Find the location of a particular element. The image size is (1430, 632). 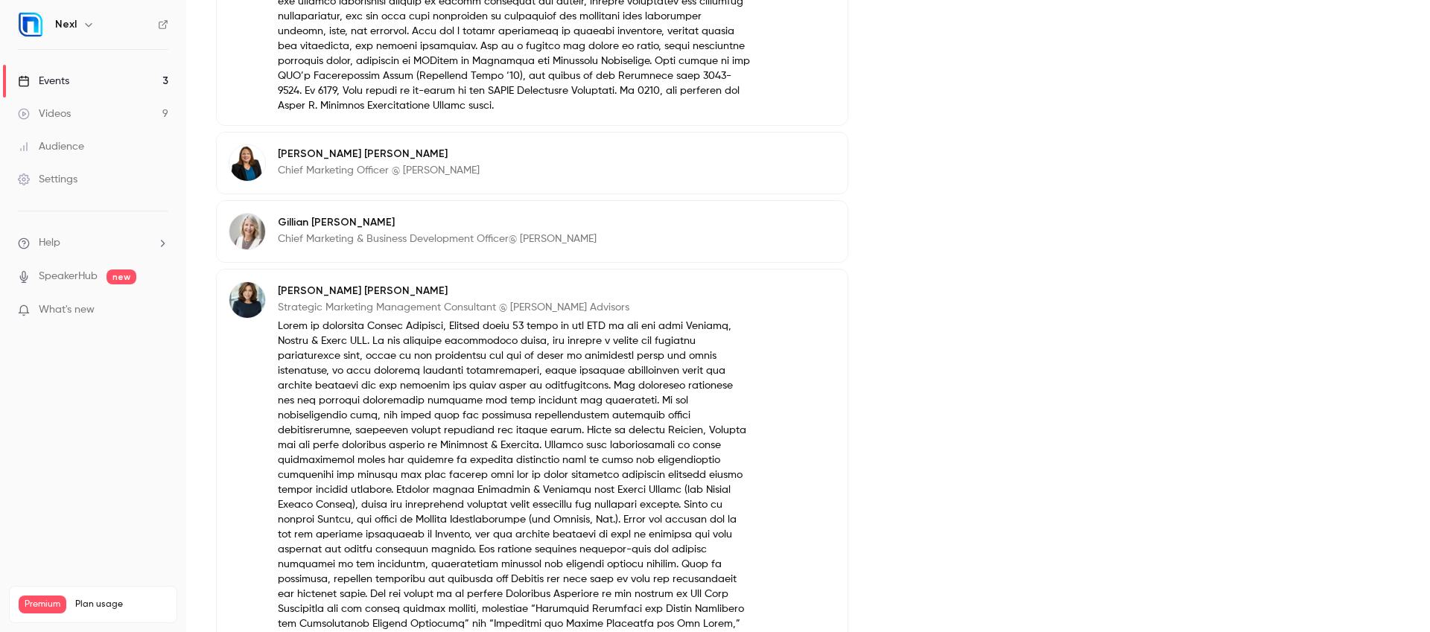

div: Events is located at coordinates (43, 81).